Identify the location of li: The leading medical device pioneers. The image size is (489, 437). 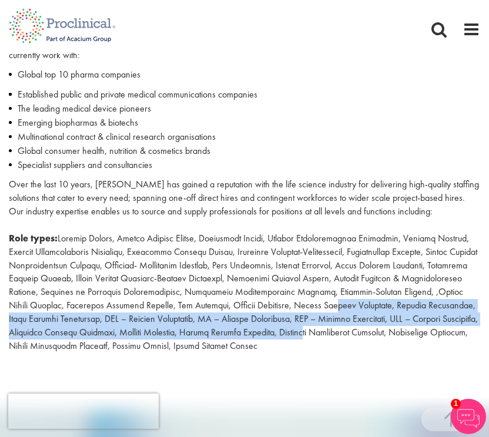
(245, 109).